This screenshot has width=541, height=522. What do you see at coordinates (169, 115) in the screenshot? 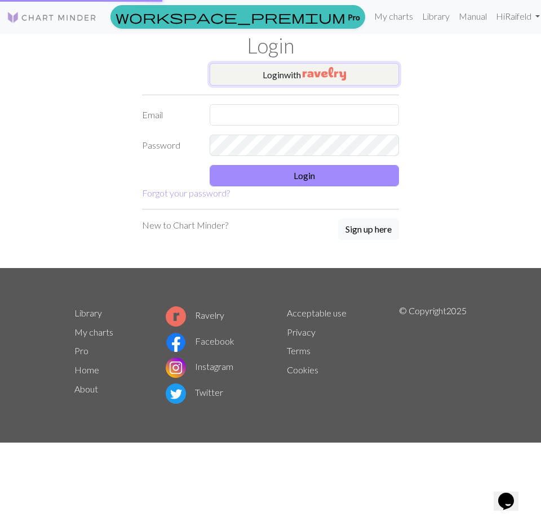
I see `label: Email` at bounding box center [169, 115].